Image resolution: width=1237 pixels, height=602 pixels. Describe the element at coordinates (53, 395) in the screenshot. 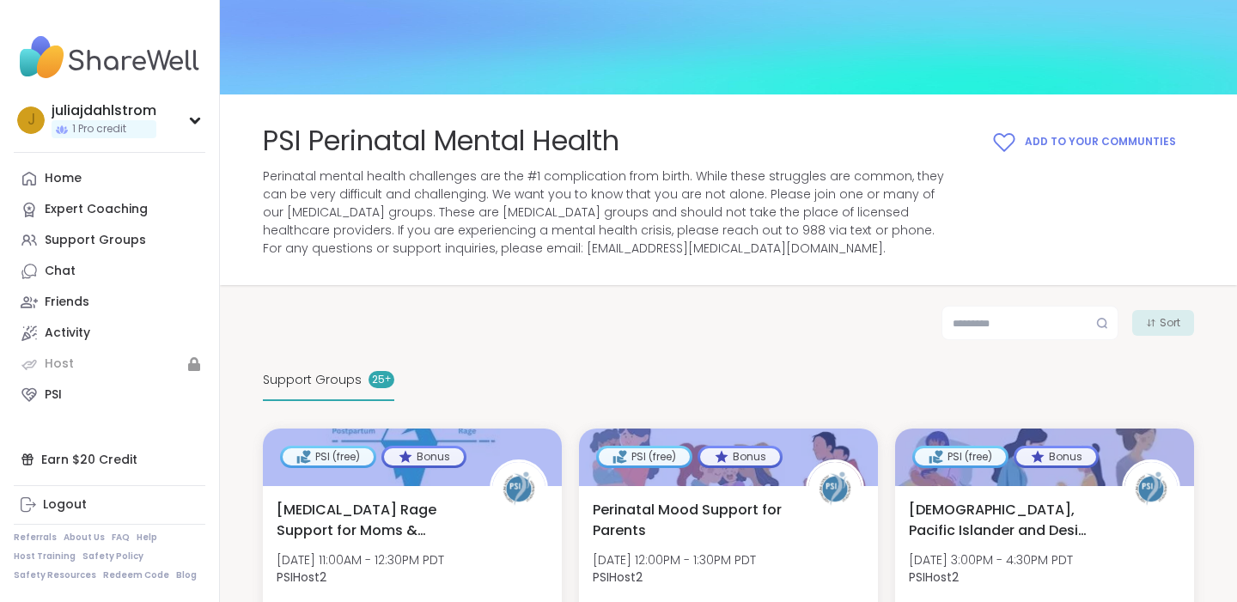

I see `div: PSI` at that location.